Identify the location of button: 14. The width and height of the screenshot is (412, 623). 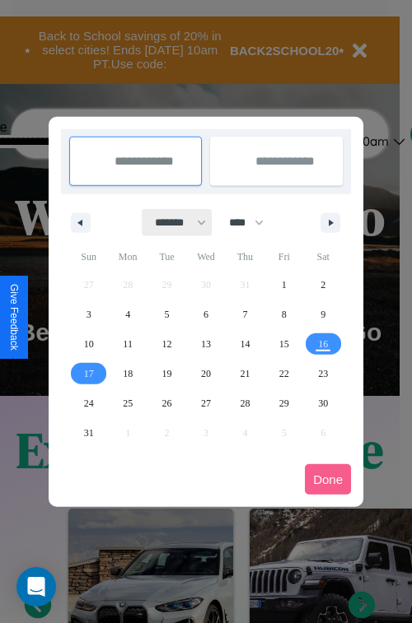
(245, 344).